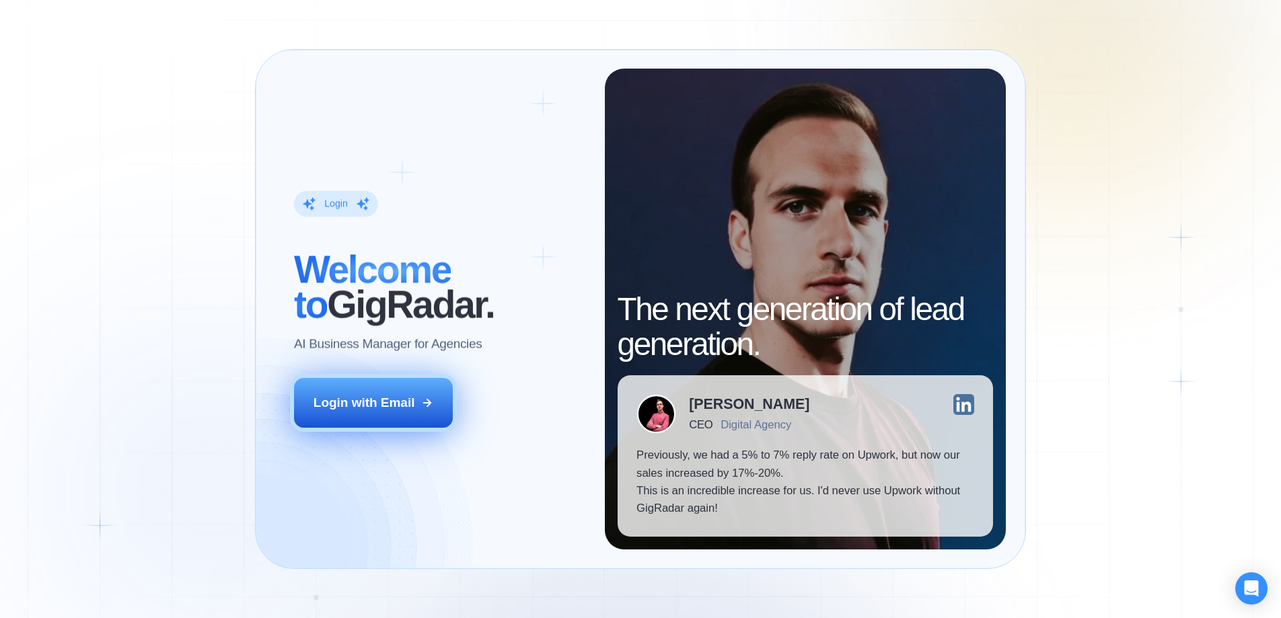  What do you see at coordinates (805, 482) in the screenshot?
I see `p: Previously, we had a 5% to 7% reply rate on Upwork, but now our sales increased by 17%-20%. This ...` at bounding box center [805, 482].